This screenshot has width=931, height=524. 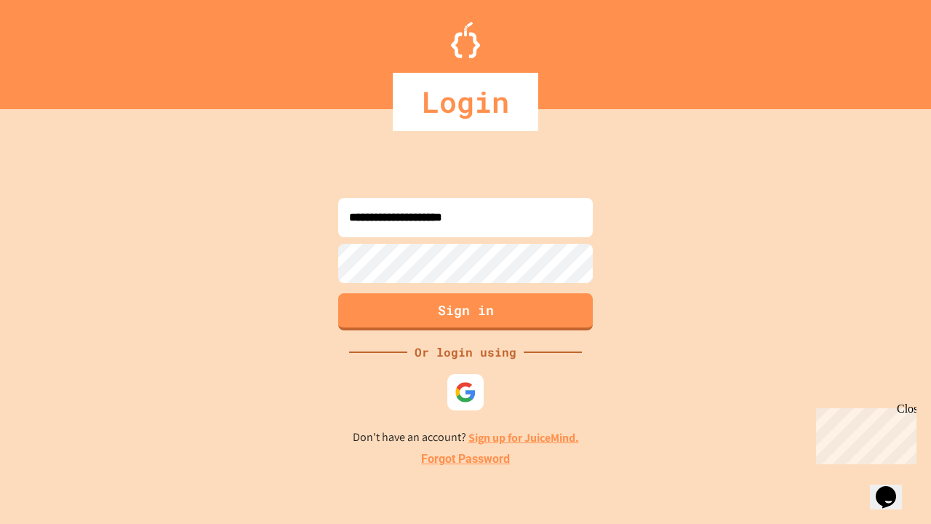 What do you see at coordinates (465, 102) in the screenshot?
I see `div: Login` at bounding box center [465, 102].